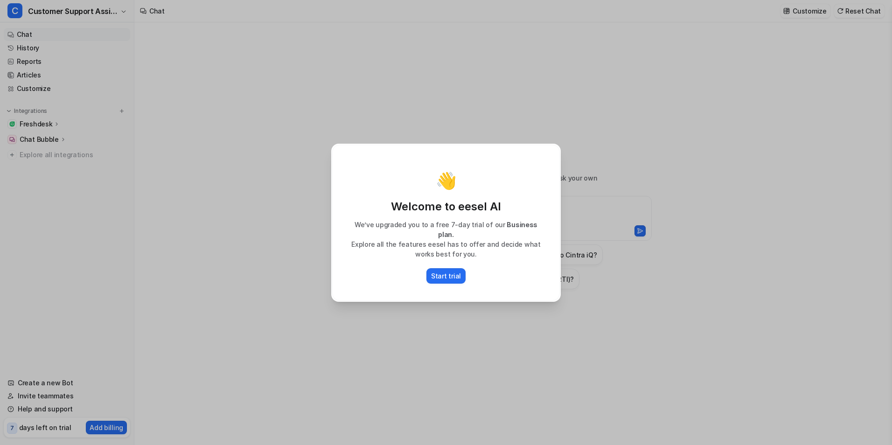  What do you see at coordinates (446, 229) in the screenshot?
I see `p: We’ve upgraded you to a free 7-day trial of our` at bounding box center [446, 229].